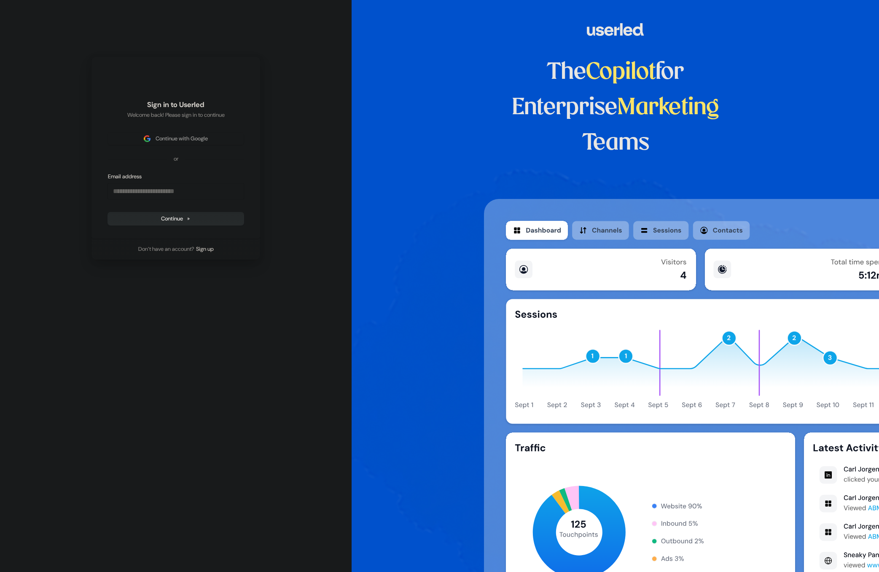 Image resolution: width=879 pixels, height=572 pixels. I want to click on h1: Sign in to Userled, so click(176, 105).